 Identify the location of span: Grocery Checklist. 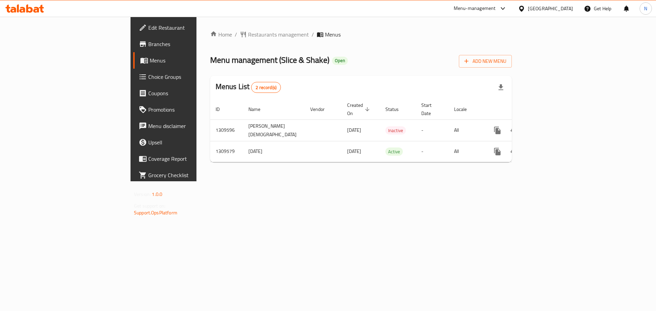
(191, 175).